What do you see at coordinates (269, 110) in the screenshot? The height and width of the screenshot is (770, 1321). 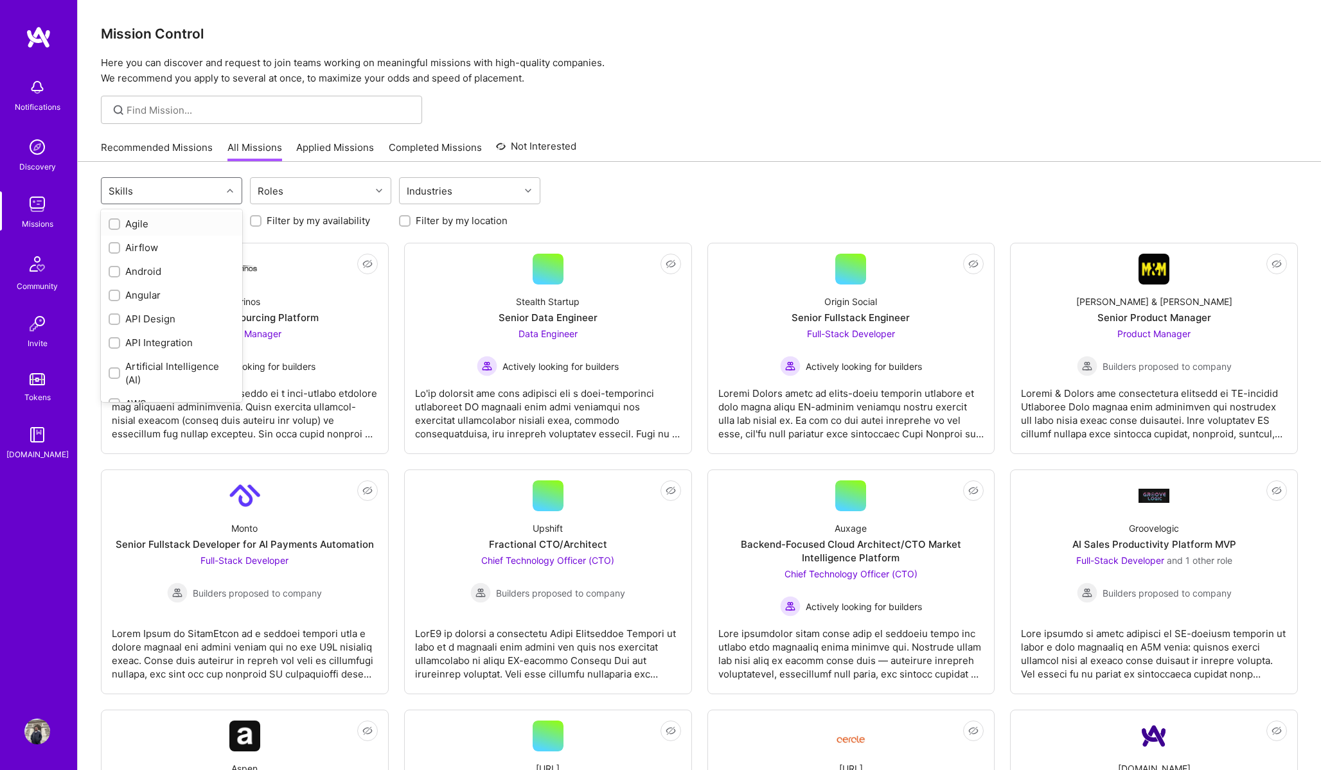 I see `input: Find Mission...` at bounding box center [269, 110].